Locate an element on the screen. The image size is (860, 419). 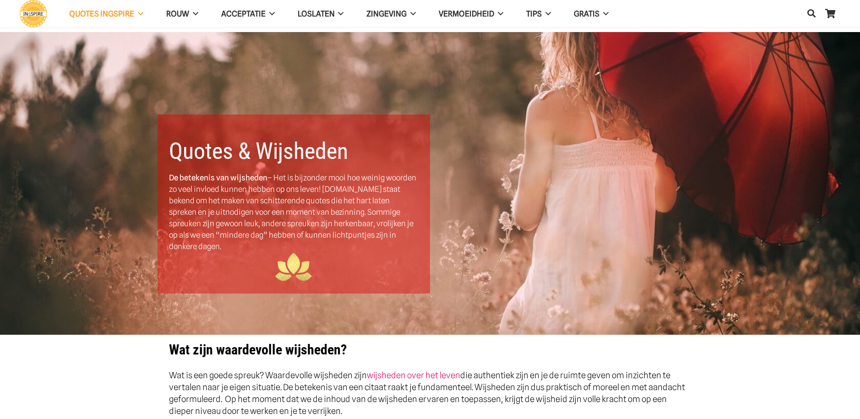
a: wijsheden over het leven is located at coordinates (414, 375).